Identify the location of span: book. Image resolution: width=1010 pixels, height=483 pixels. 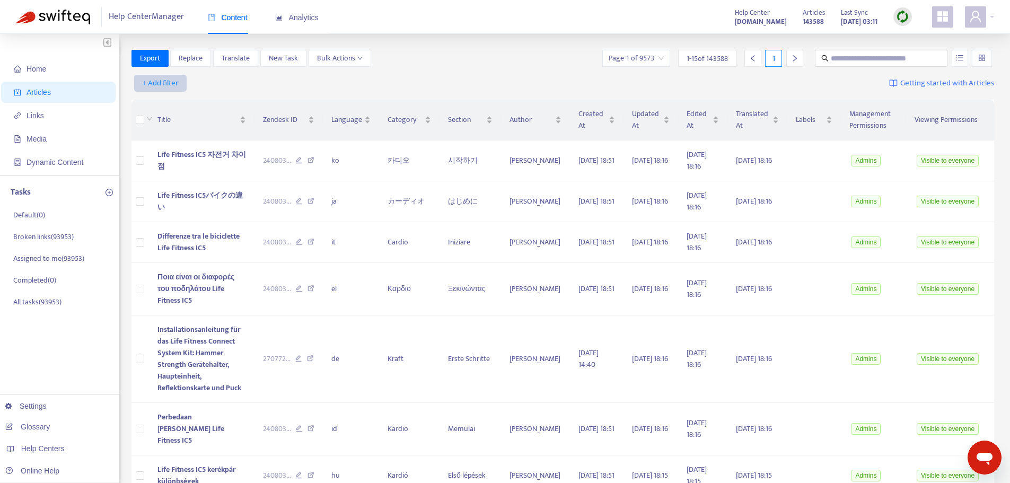
(211, 17).